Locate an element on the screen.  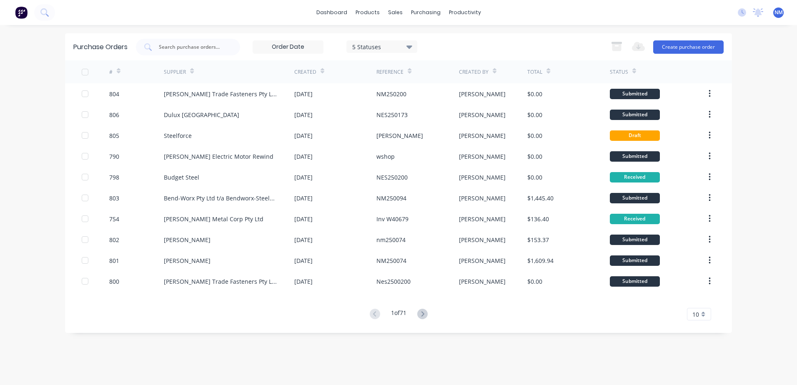
div: 805 is located at coordinates (114, 135).